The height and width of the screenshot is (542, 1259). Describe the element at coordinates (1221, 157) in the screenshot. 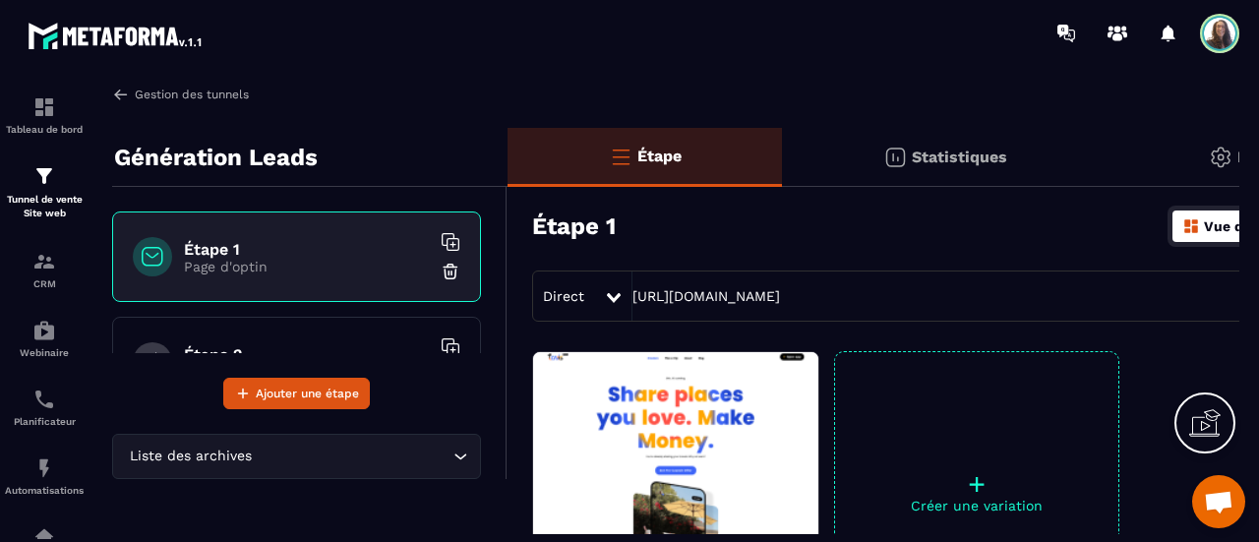

I see `img: setting-gr.5f69749f.svg` at that location.